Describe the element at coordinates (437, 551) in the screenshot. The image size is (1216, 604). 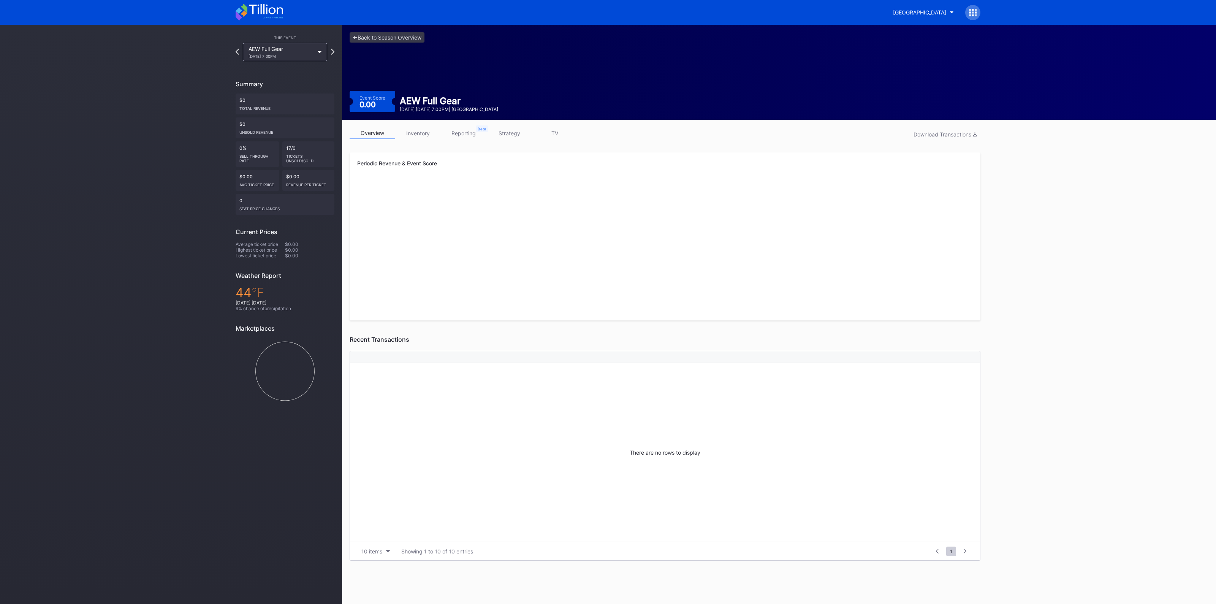
I see `div: Showing 1 to 10 of 10 entries` at that location.